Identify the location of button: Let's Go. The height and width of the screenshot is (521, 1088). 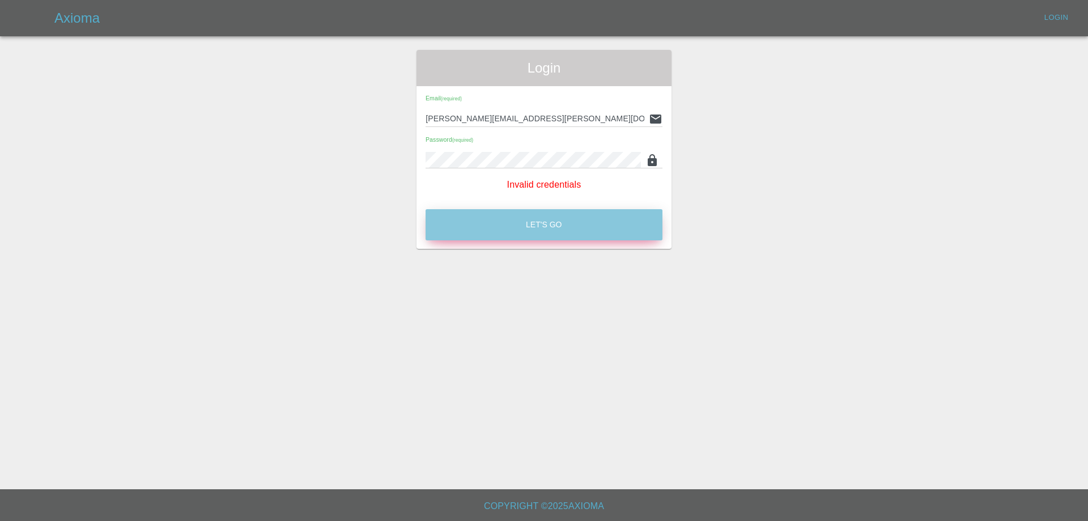
(544, 224).